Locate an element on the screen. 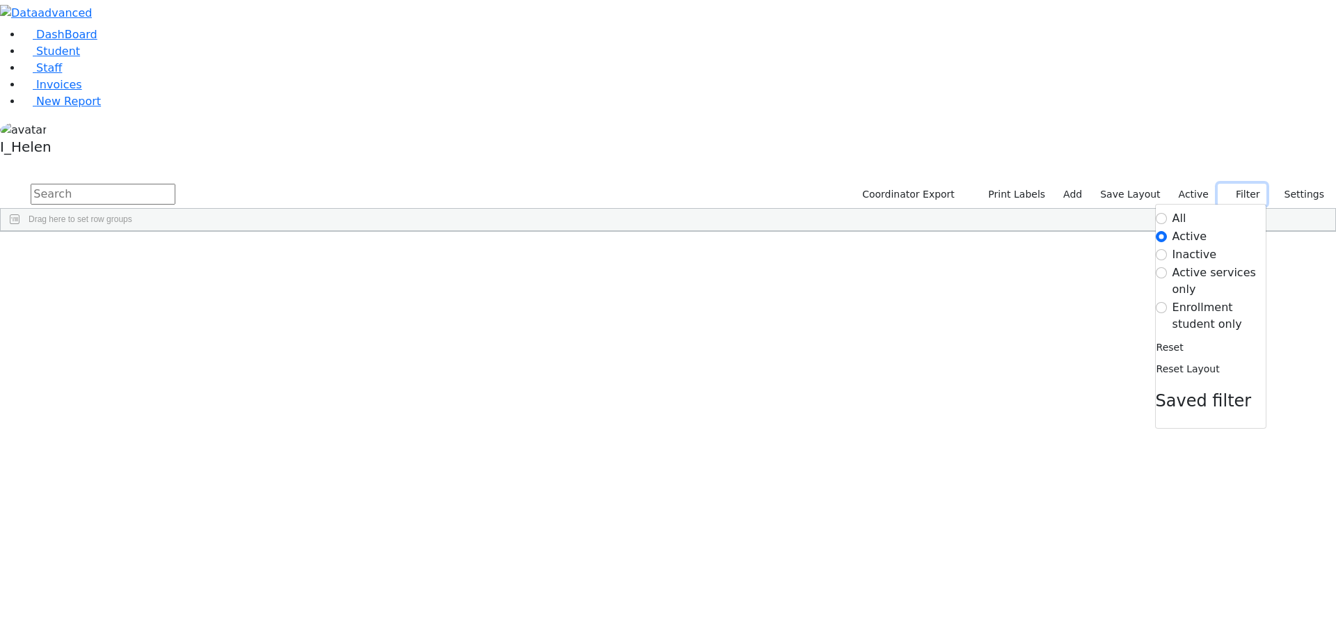 Image resolution: width=1336 pixels, height=634 pixels. button: Reset is located at coordinates (1170, 347).